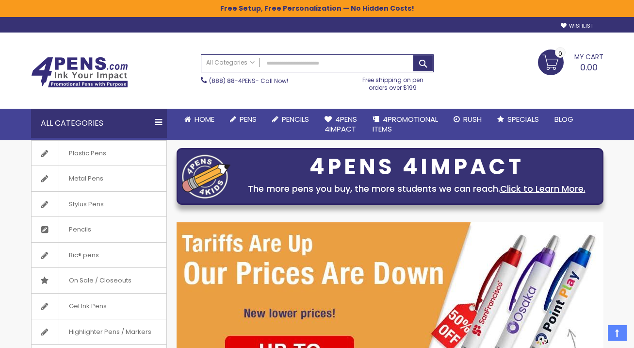  Describe the element at coordinates (99, 123) in the screenshot. I see `div: All Categories` at that location.